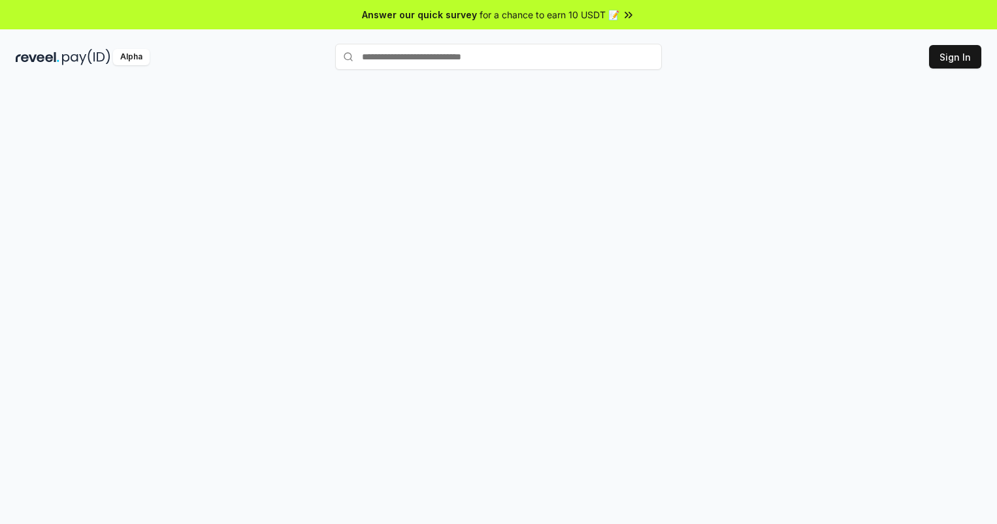 The height and width of the screenshot is (524, 997). I want to click on img: pay_id, so click(86, 57).